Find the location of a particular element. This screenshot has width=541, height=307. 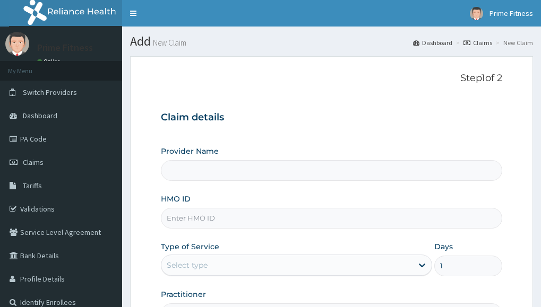

span: Prime Fitness is located at coordinates (511, 13).